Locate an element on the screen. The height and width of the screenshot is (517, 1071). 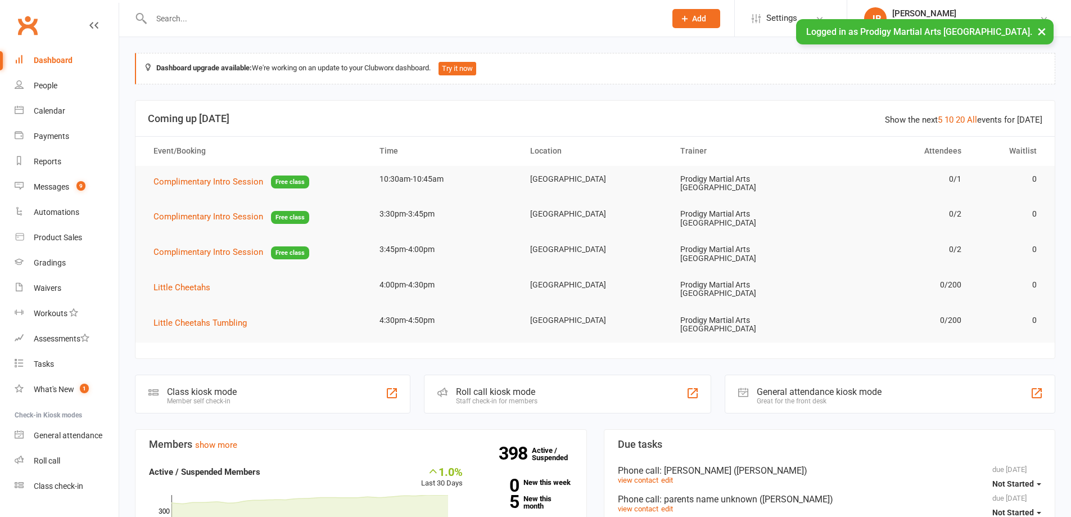
a: General attendance kiosk mode is located at coordinates (66, 435).